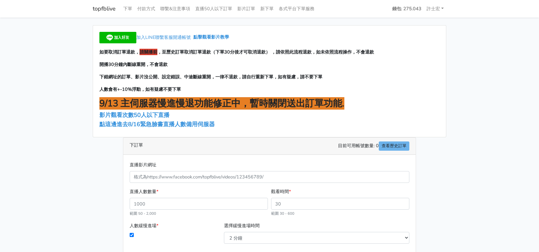 This screenshot has height=252, width=539. What do you see at coordinates (117, 115) in the screenshot?
I see `span: 影片觀看次數` at bounding box center [117, 115].